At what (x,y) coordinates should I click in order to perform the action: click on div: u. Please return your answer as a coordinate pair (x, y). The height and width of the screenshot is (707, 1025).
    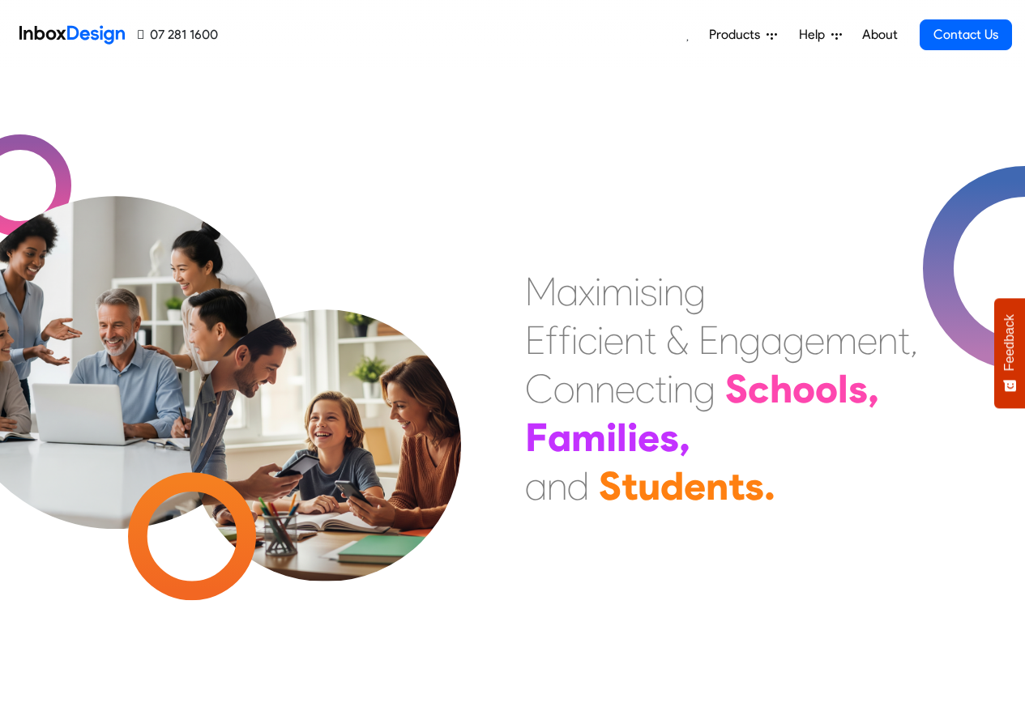
    Looking at the image, I should click on (649, 486).